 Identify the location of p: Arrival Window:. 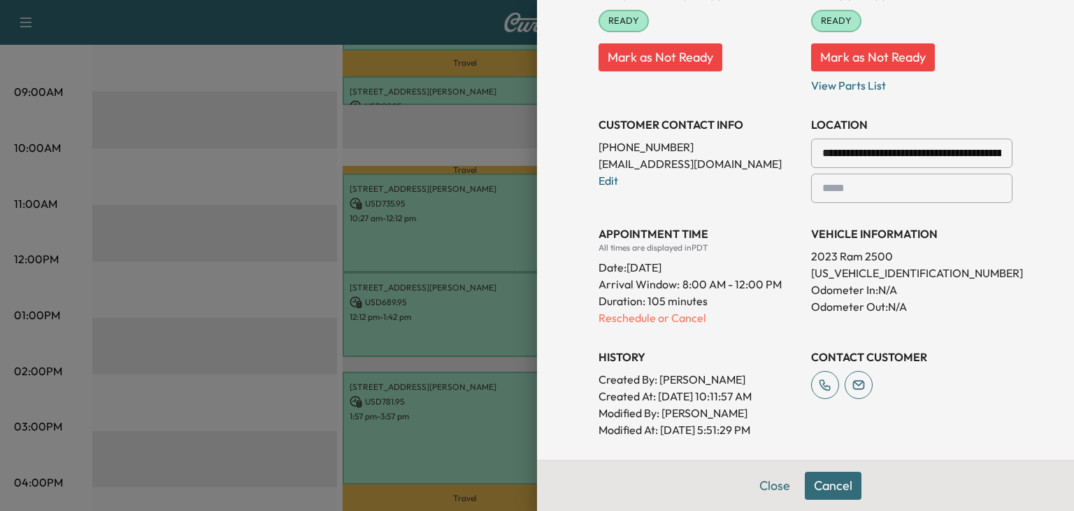
(699, 284).